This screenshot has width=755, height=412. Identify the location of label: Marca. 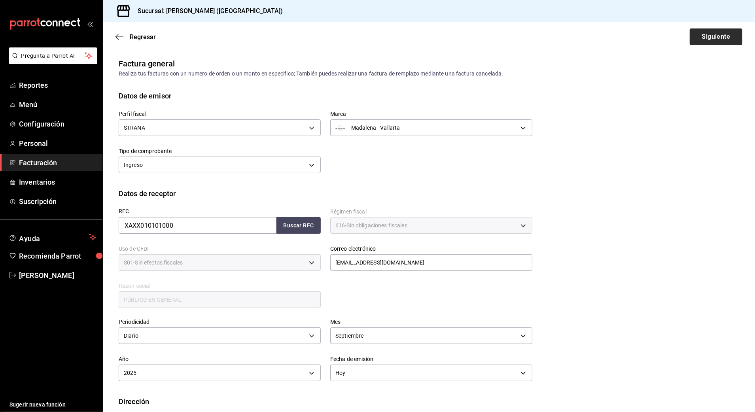
(431, 114).